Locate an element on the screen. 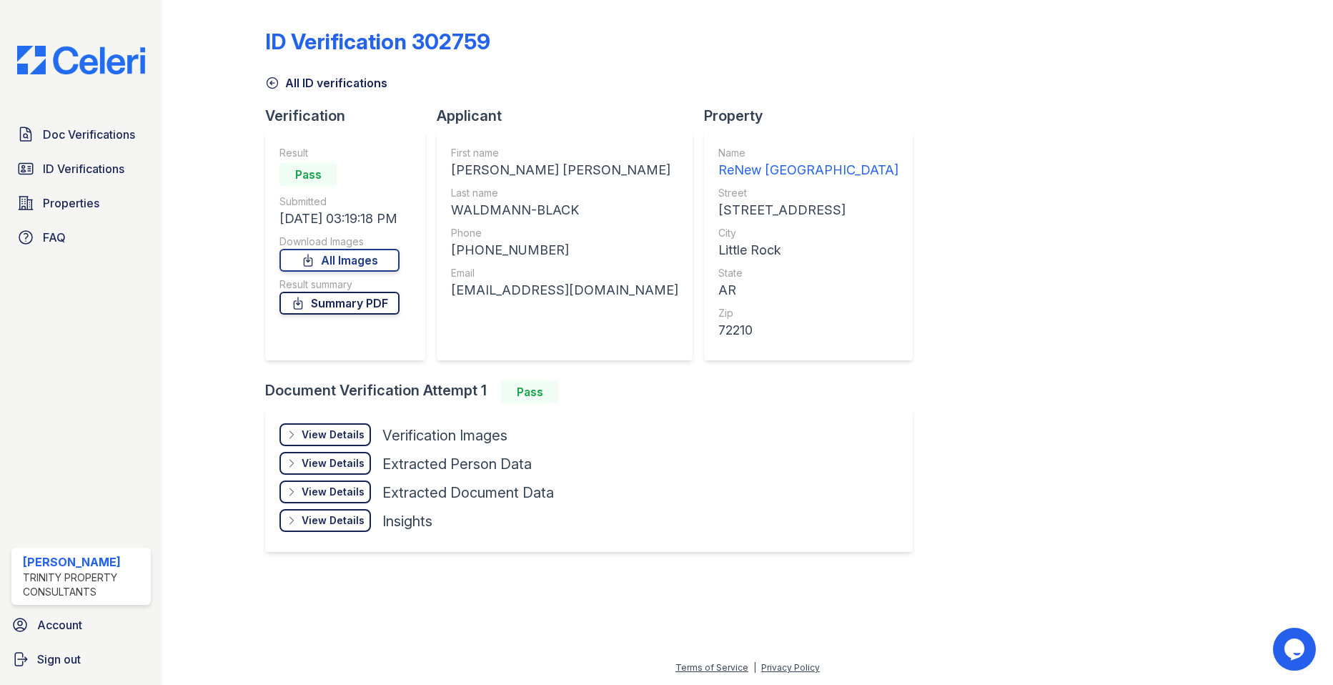  span: Account is located at coordinates (59, 625).